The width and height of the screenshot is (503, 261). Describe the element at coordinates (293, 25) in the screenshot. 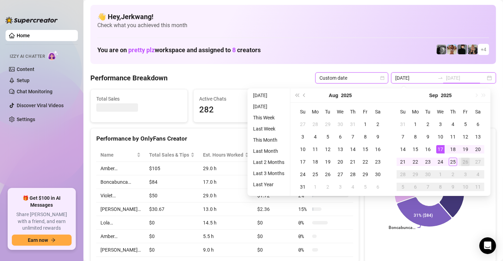

I see `span: Check what you achieved this month` at that location.